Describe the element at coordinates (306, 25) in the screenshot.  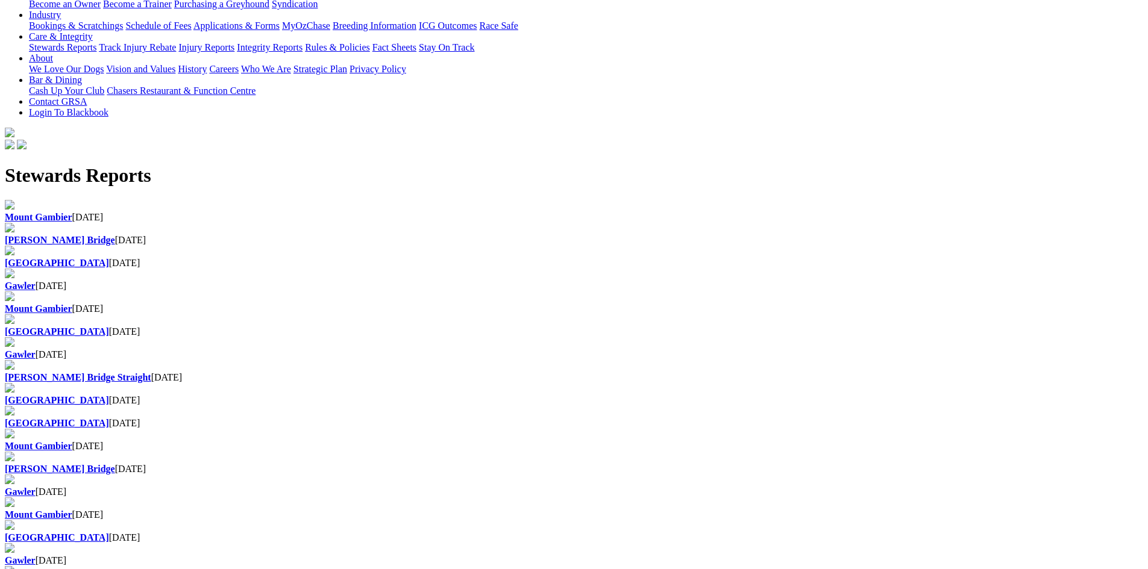
I see `a: MyOzChase` at that location.